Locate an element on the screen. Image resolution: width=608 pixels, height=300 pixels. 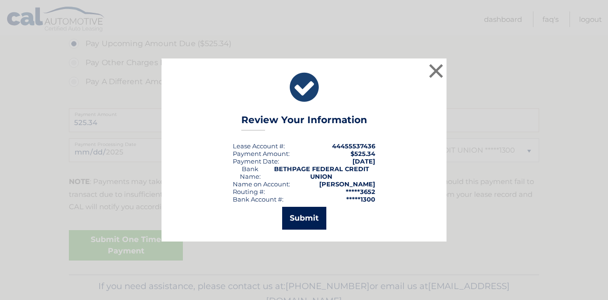
div: Payment Amount: is located at coordinates (261, 153).